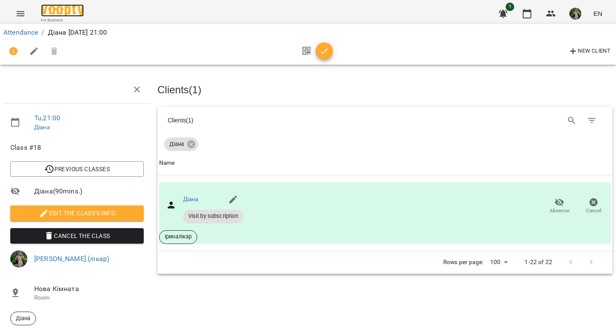 The width and height of the screenshot is (616, 333). I want to click on a: Attendance, so click(21, 32).